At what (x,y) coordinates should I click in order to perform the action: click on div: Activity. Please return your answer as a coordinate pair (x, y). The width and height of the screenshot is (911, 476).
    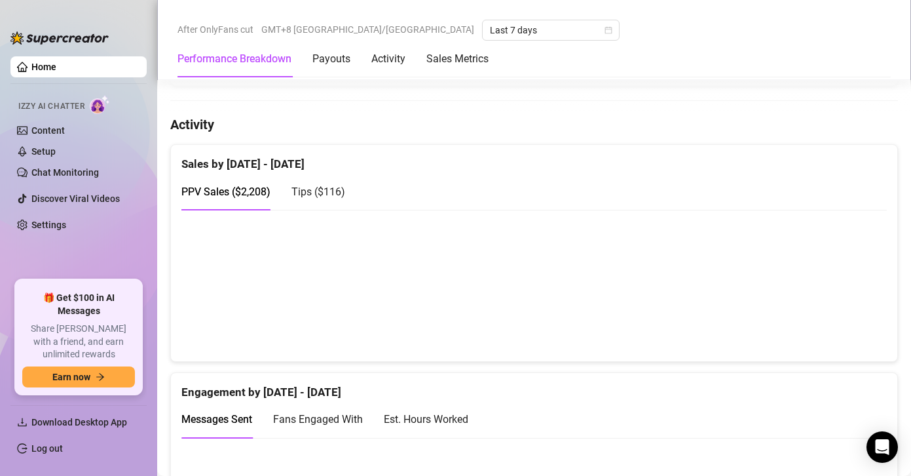
    Looking at the image, I should click on (389, 59).